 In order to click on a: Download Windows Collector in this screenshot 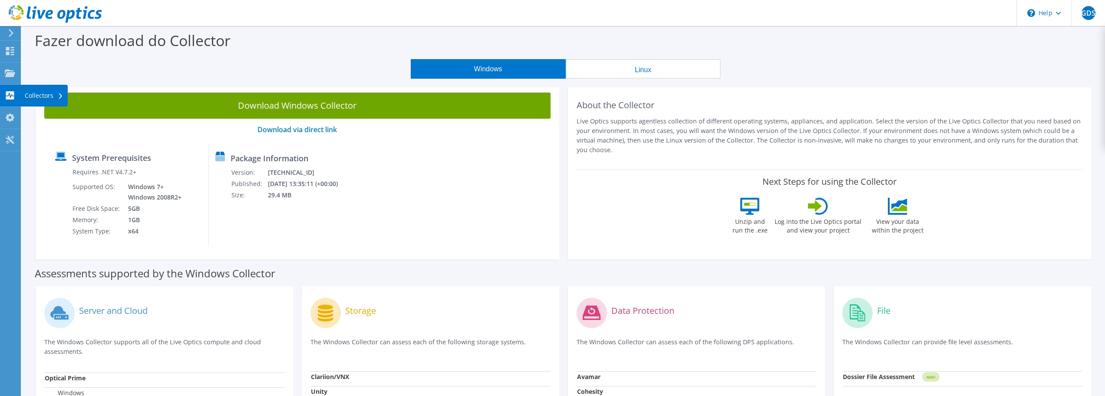, I will do `click(297, 106)`.